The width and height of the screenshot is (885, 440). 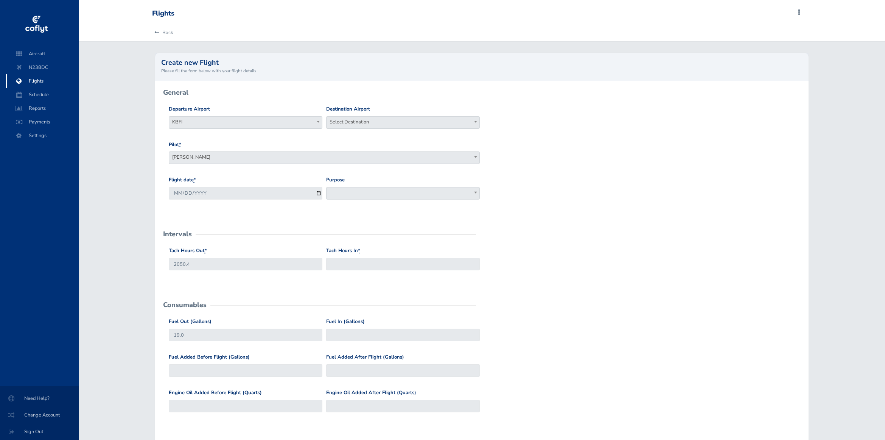 What do you see at coordinates (39, 398) in the screenshot?
I see `span: Need Help?` at bounding box center [39, 398].